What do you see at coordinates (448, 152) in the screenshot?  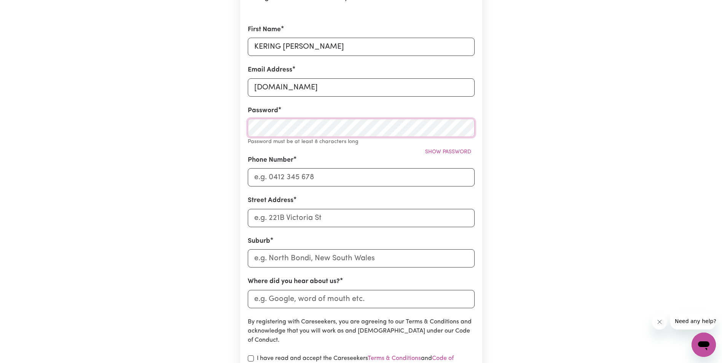 I see `span: Show password` at bounding box center [448, 152].